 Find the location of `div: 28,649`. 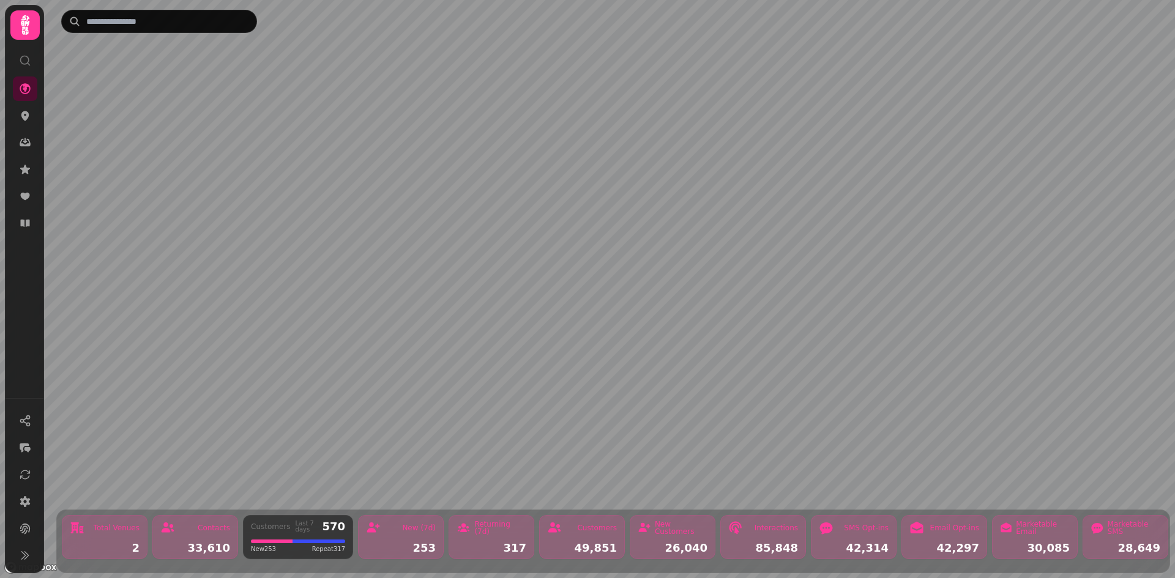

div: 28,649 is located at coordinates (1125, 548).